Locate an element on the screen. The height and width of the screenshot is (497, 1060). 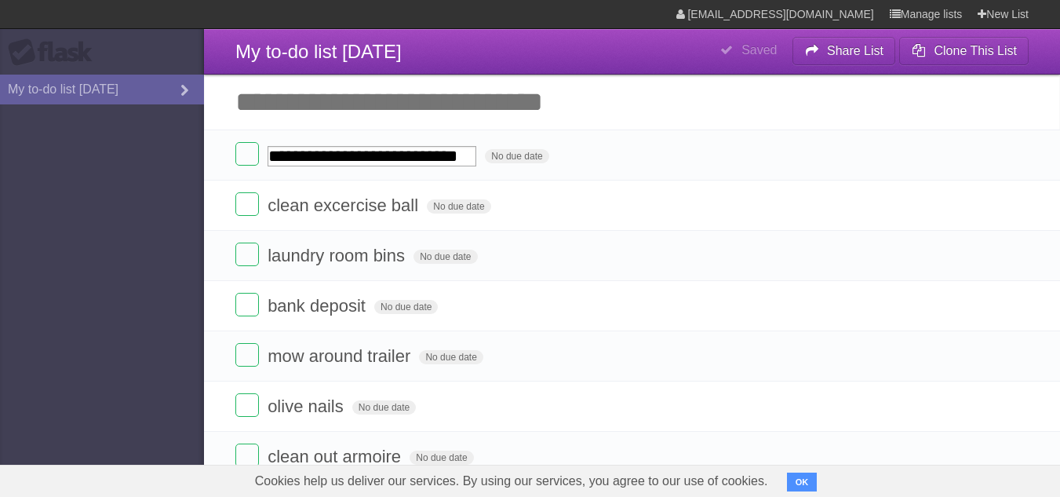
span: clean excercise ball is located at coordinates (344, 205).